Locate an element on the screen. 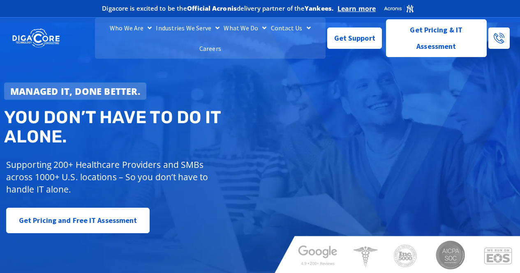 The image size is (520, 273). h2: Digacore is excited to be the delivery partner of the is located at coordinates (217, 8).